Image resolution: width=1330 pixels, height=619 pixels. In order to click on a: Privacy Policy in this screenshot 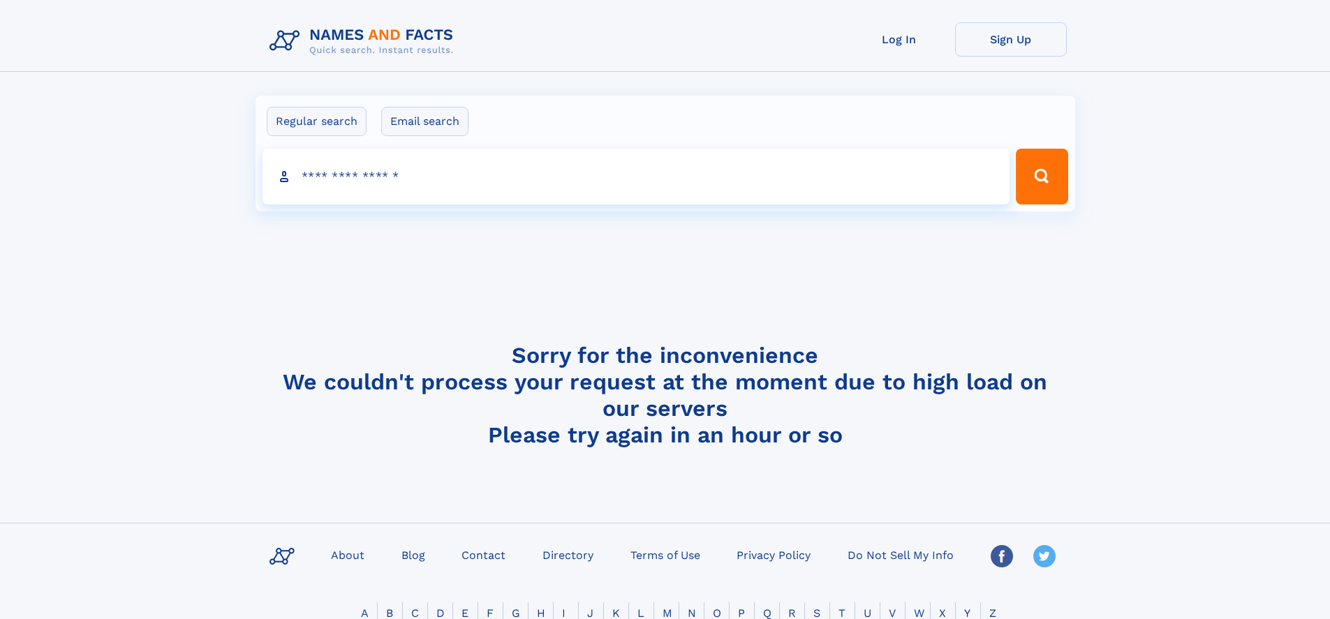, I will do `click(773, 554)`.